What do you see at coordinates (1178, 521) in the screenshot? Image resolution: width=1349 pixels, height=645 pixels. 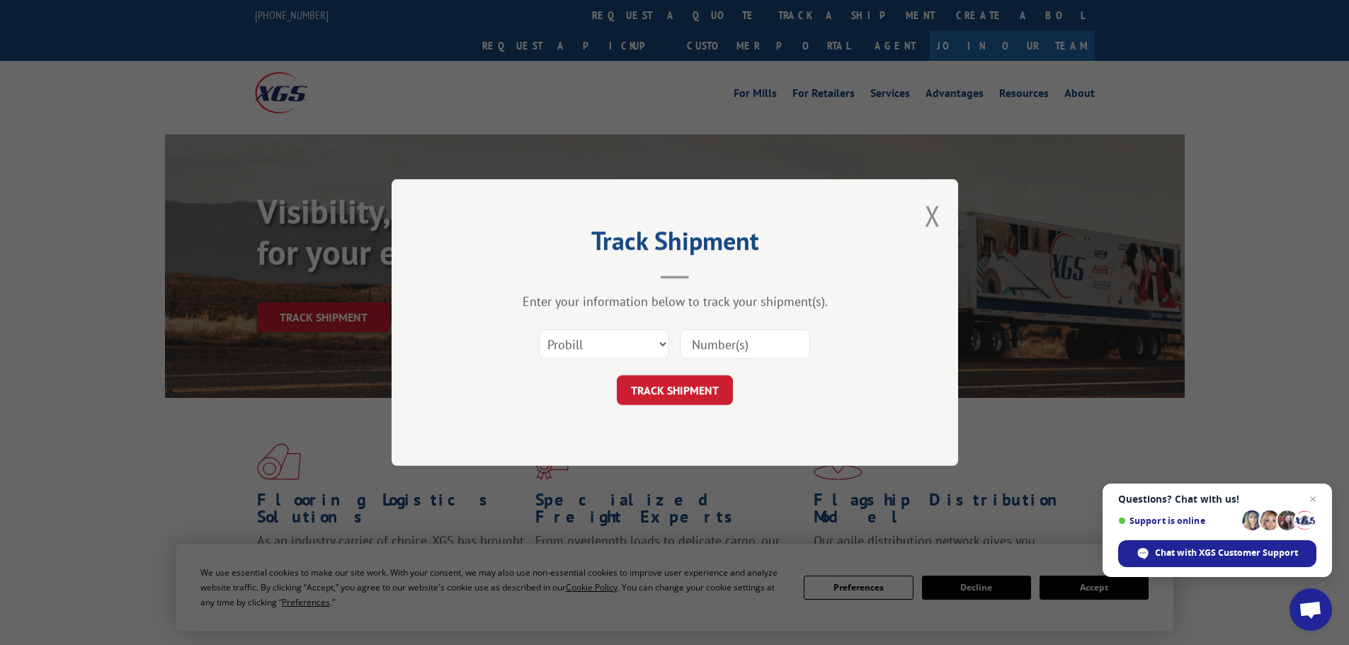 I see `span: Support is online` at bounding box center [1178, 521].